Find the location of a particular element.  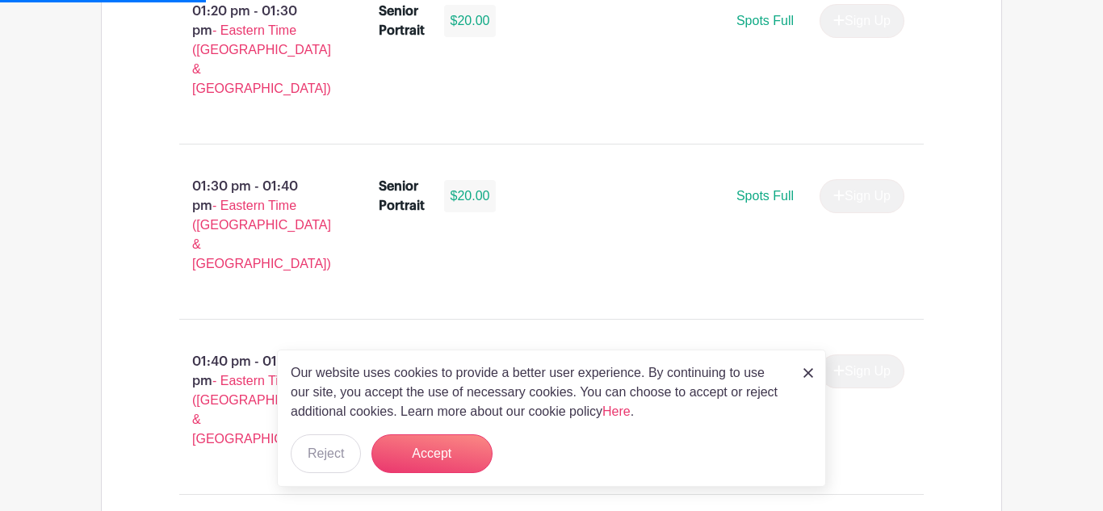

button: Reject is located at coordinates (325, 454).